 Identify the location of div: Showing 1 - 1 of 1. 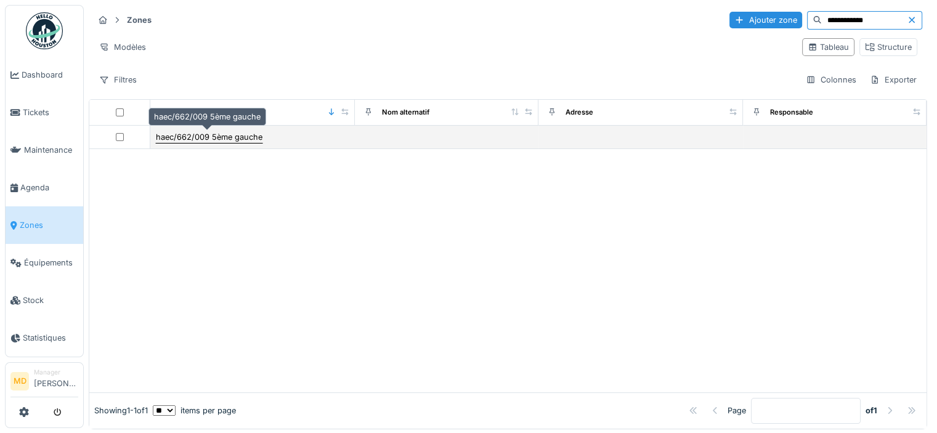
(121, 410).